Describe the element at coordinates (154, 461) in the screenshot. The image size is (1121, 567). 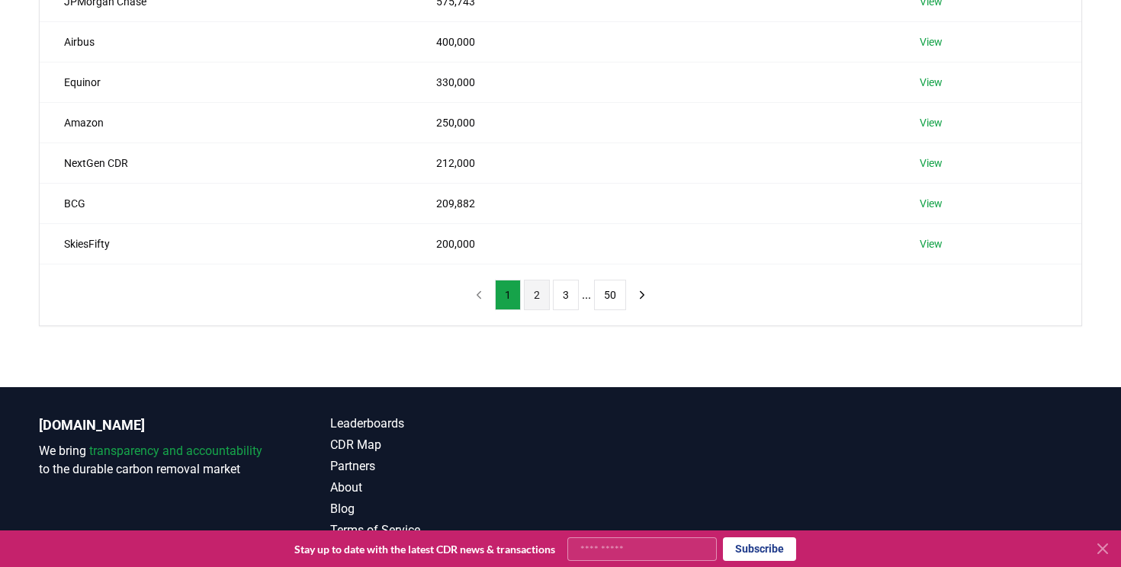
I see `p: We bring to the durable carbon removal market` at that location.